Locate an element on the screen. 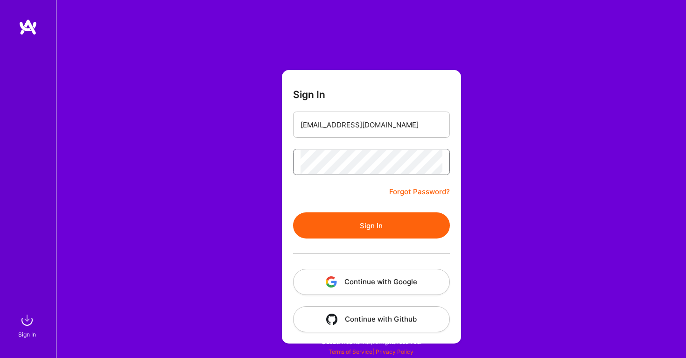  button: Sign In is located at coordinates (371, 225).